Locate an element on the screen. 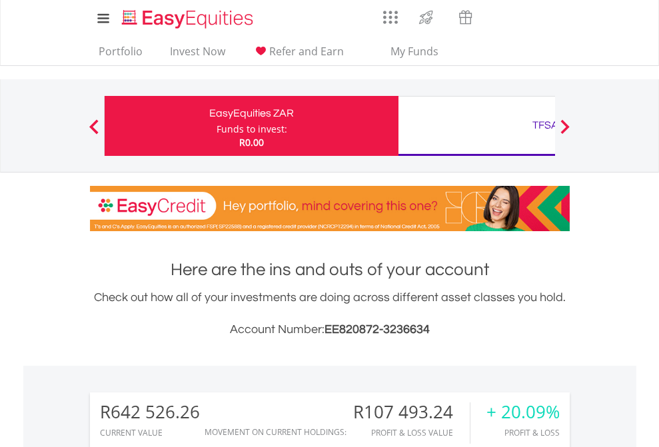  img: EasyEquities_Logo.png is located at coordinates (189, 19).